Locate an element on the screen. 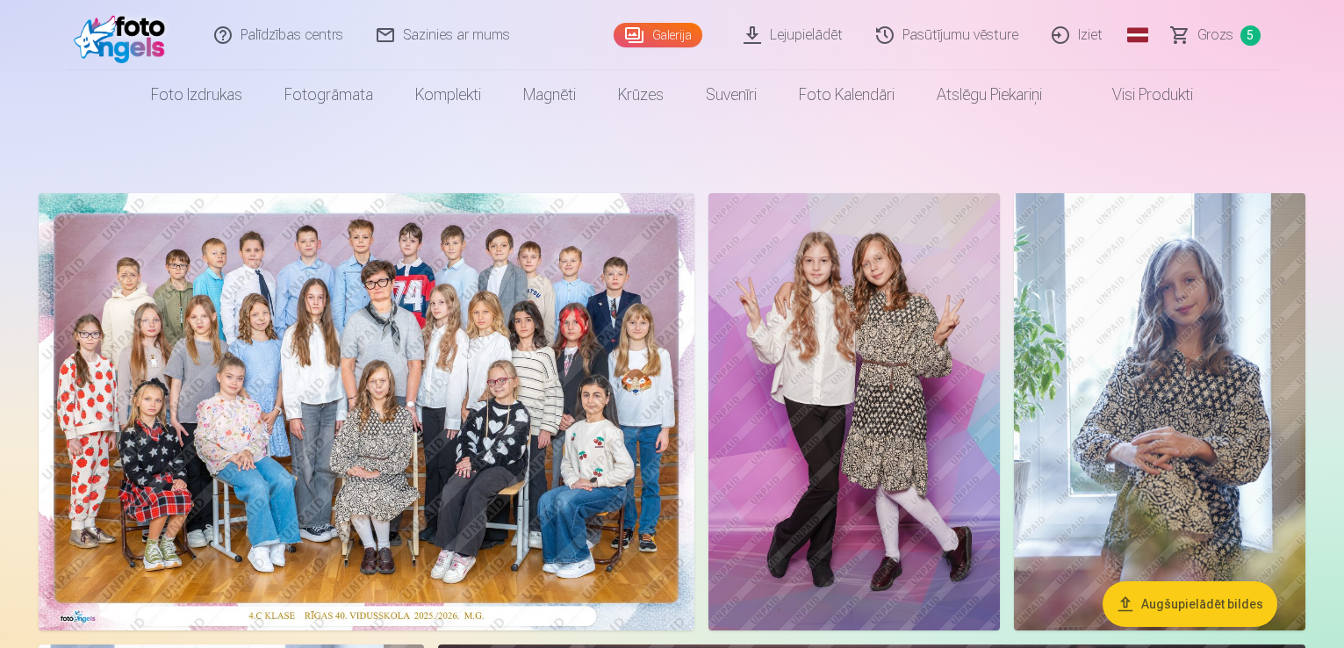 Image resolution: width=1344 pixels, height=648 pixels. img: /fa1 is located at coordinates (124, 35).